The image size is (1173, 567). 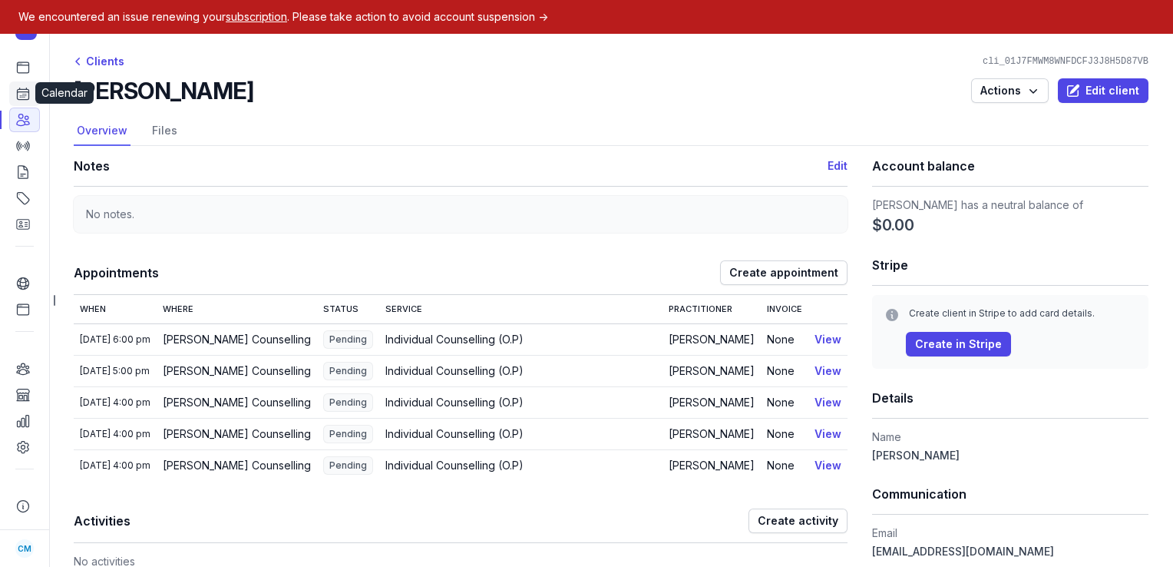 What do you see at coordinates (110, 213) in the screenshot?
I see `span: No notes.` at bounding box center [110, 213].